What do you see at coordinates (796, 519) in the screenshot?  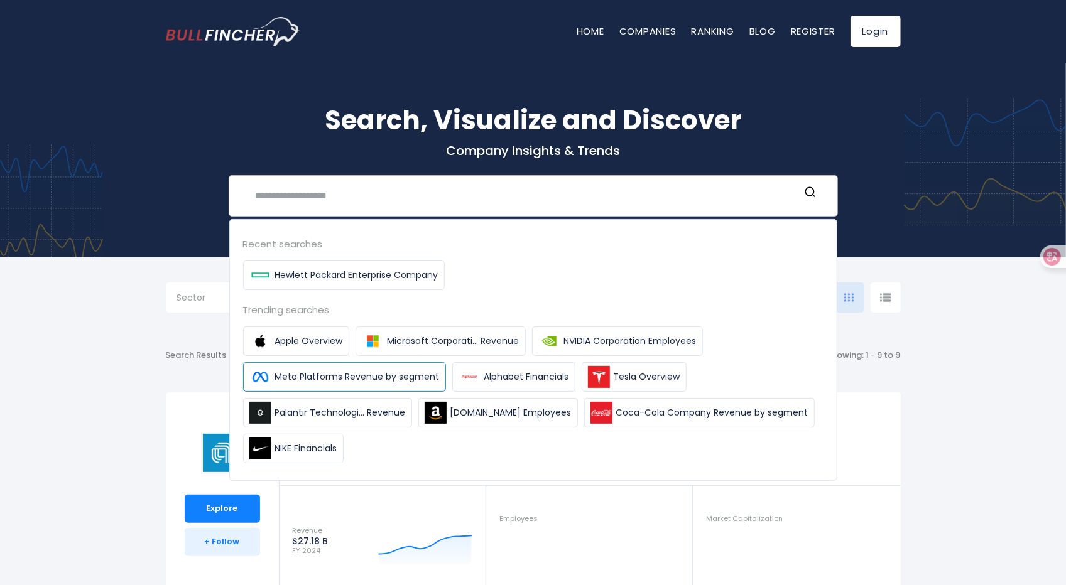 I see `a: Market Capitalization` at bounding box center [796, 519].